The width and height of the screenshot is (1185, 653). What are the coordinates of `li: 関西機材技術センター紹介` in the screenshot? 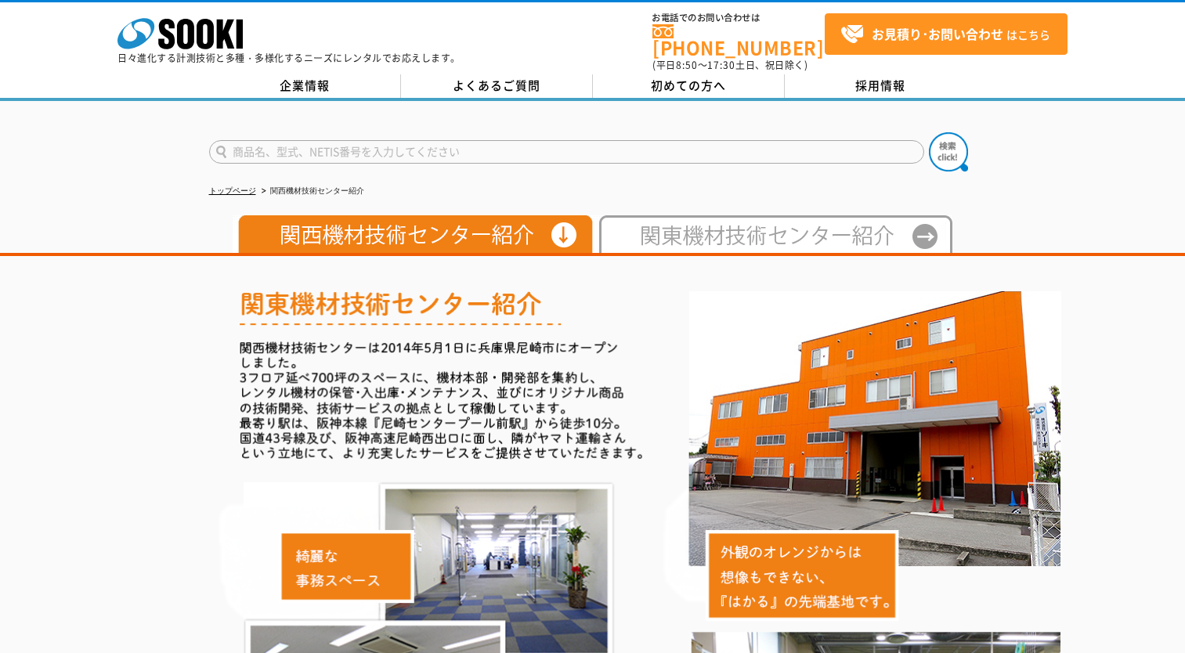 It's located at (311, 191).